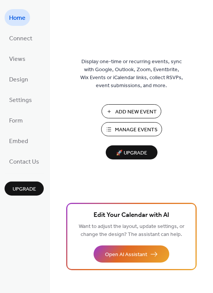  I want to click on span: Connect, so click(21, 39).